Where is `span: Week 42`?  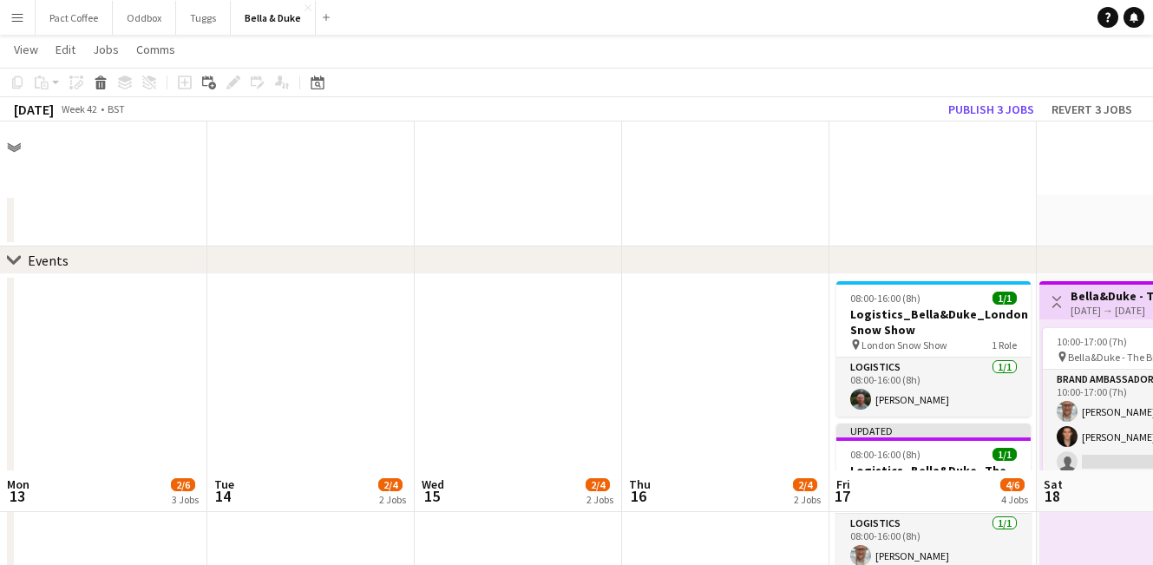
span: Week 42 is located at coordinates (79, 108).